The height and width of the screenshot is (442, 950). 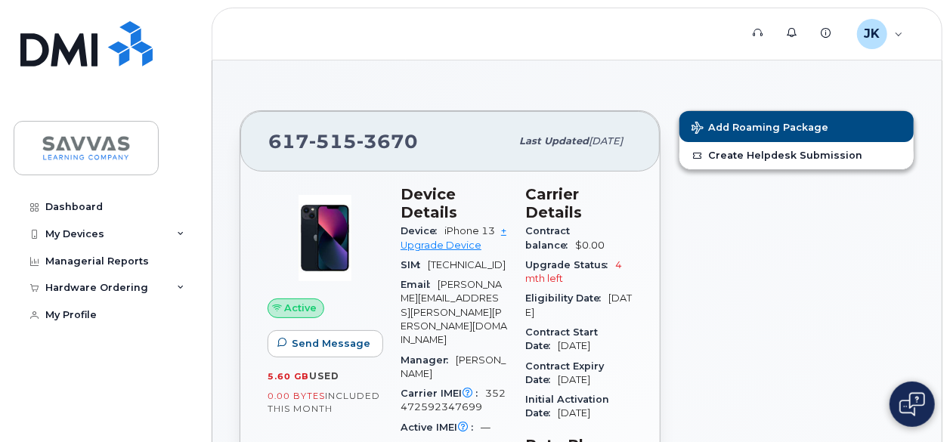 I want to click on img: image20231002-3703462-1ig824h.jpeg, so click(x=325, y=238).